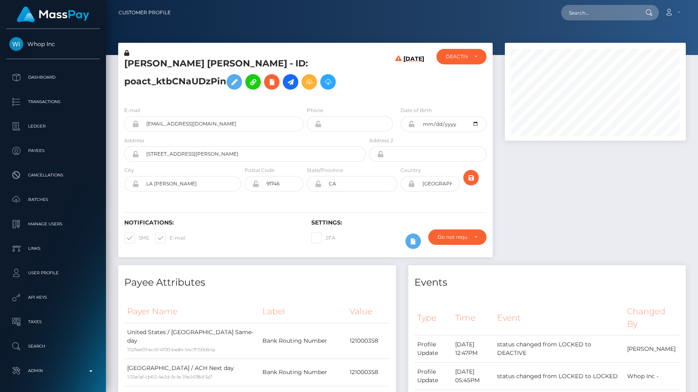 Image resolution: width=698 pixels, height=392 pixels. I want to click on h4: Payee Attributes, so click(257, 282).